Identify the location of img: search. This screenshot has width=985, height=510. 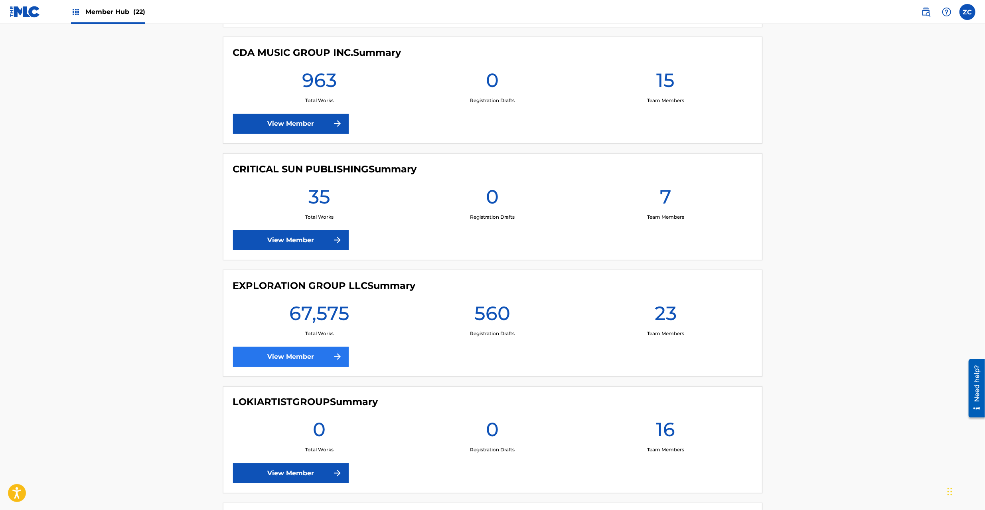
(926, 12).